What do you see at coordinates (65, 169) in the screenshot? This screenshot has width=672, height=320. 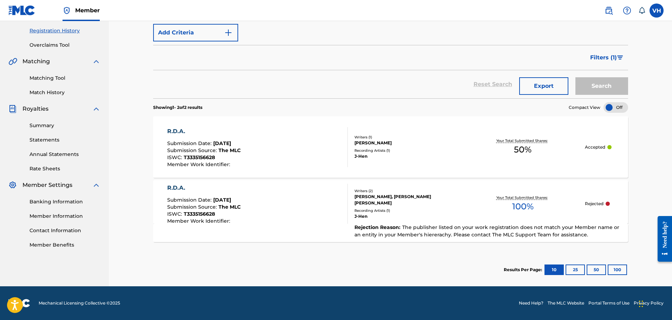 I see `a: Rate Sheets` at bounding box center [65, 169].